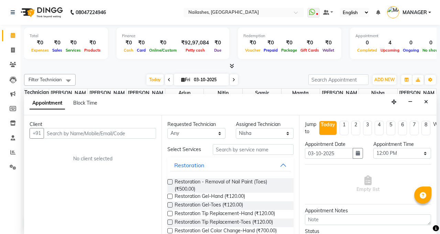 This screenshot has width=440, height=234. Describe the element at coordinates (93, 158) in the screenshot. I see `div: No client selected` at that location.